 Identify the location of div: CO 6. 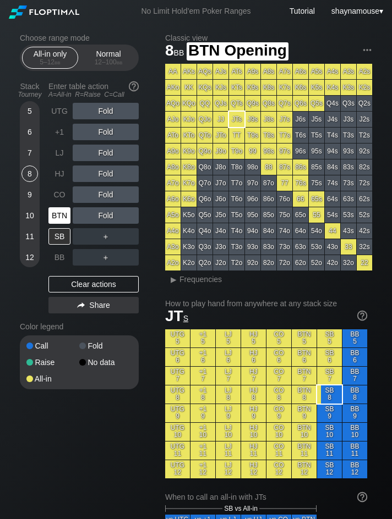
(278, 357).